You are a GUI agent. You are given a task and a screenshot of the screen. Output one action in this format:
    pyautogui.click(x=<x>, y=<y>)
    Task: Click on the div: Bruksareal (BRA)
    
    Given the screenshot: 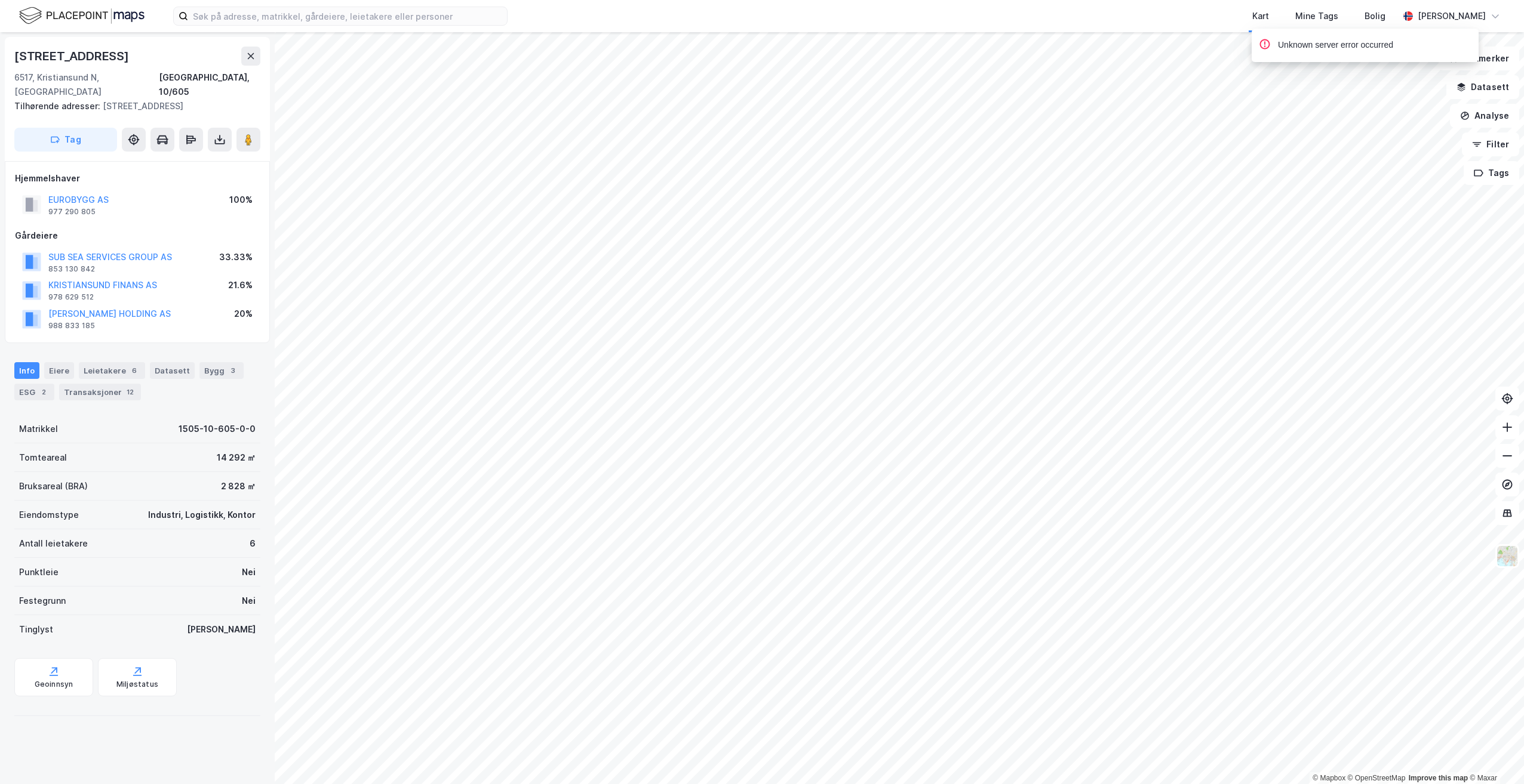 What is the action you would take?
    pyautogui.click(x=53, y=487)
    